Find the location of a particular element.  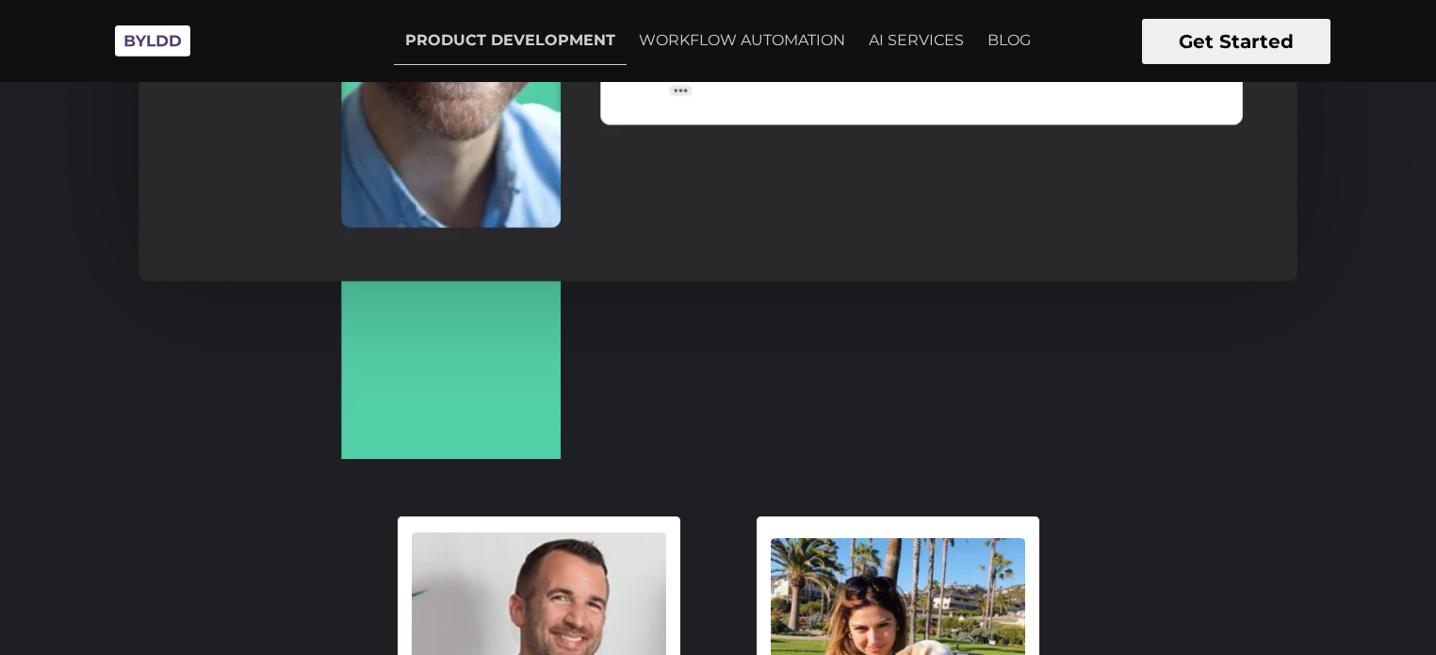

a: BLOG is located at coordinates (1009, 41).